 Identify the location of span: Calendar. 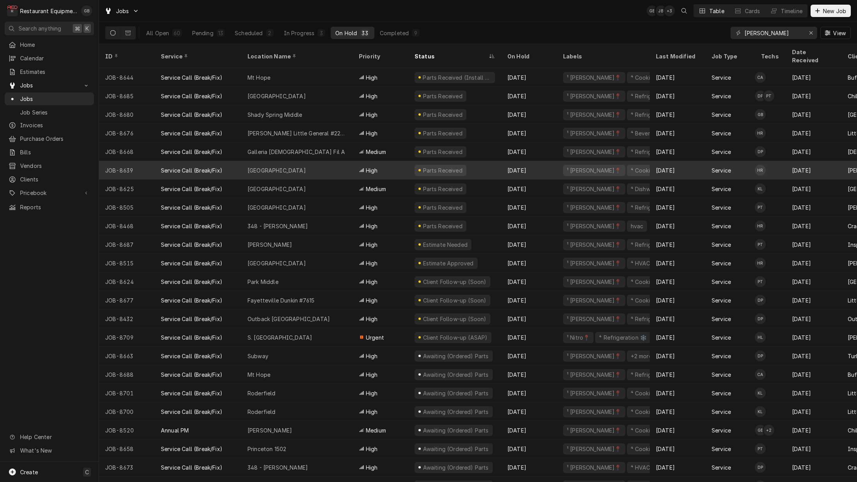
(55, 58).